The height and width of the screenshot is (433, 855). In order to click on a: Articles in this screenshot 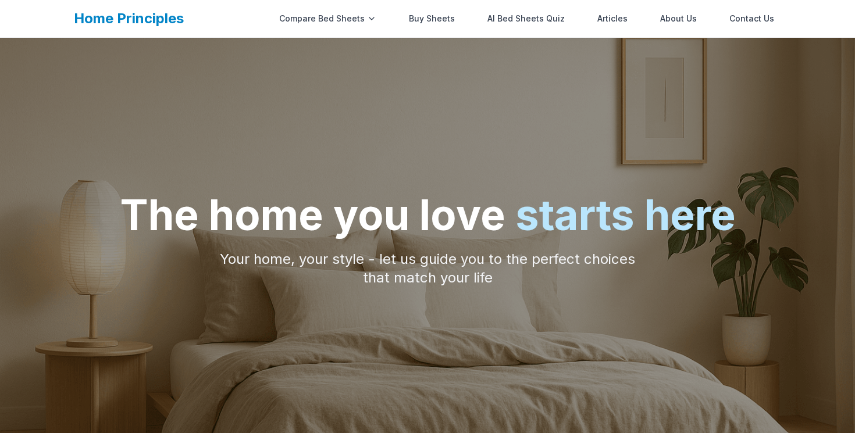, I will do `click(612, 19)`.